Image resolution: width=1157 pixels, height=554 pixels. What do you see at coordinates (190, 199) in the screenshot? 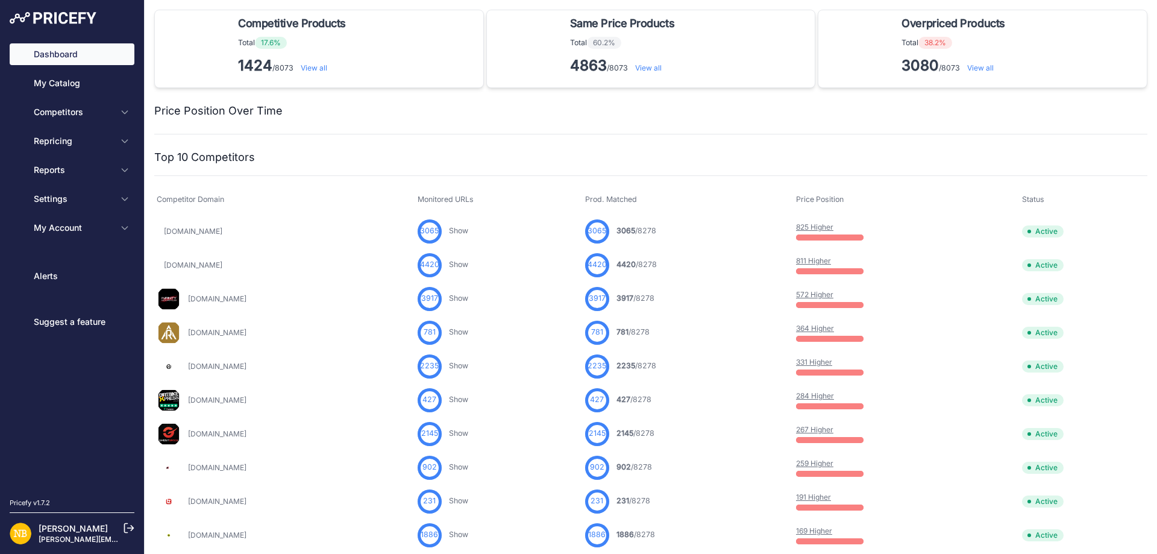
I see `span: Competitor Domain` at bounding box center [190, 199].